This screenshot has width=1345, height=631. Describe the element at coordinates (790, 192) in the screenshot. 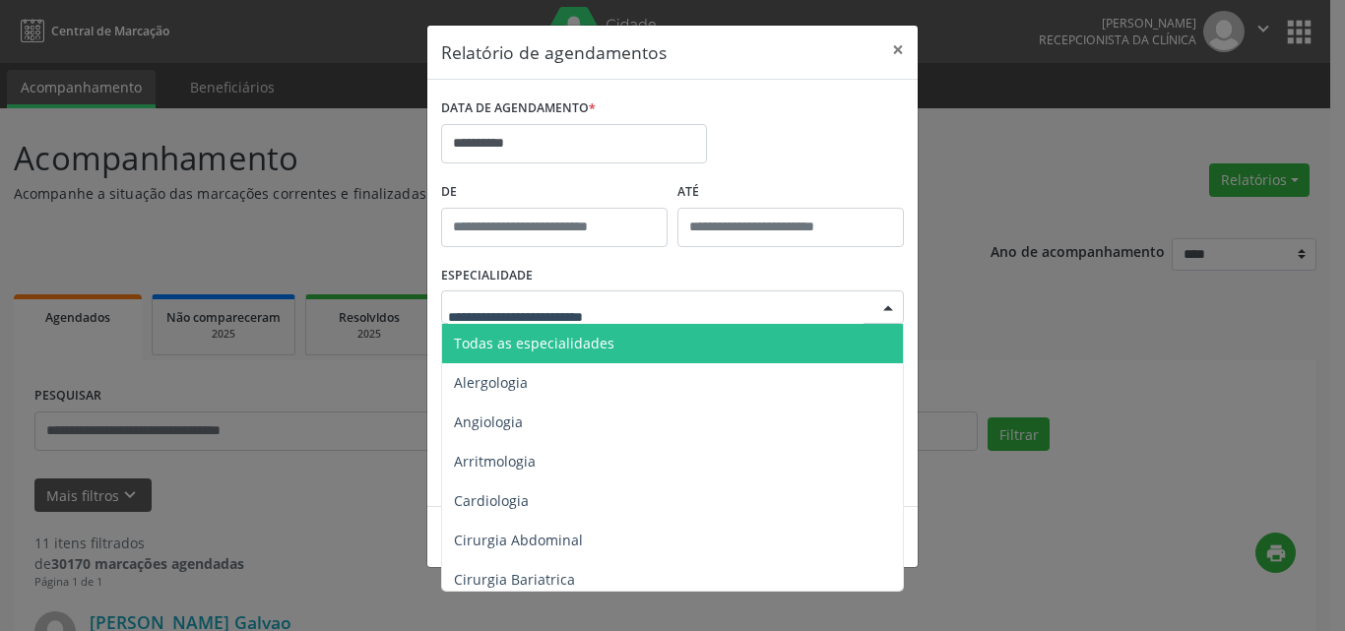

I see `label: ATÉ` at that location.